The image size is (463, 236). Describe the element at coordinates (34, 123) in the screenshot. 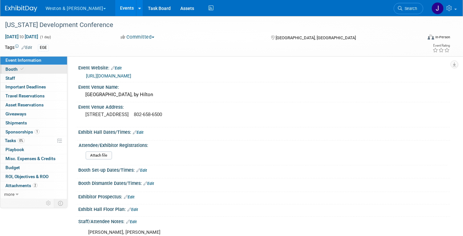

I see `a: Shipments` at that location.